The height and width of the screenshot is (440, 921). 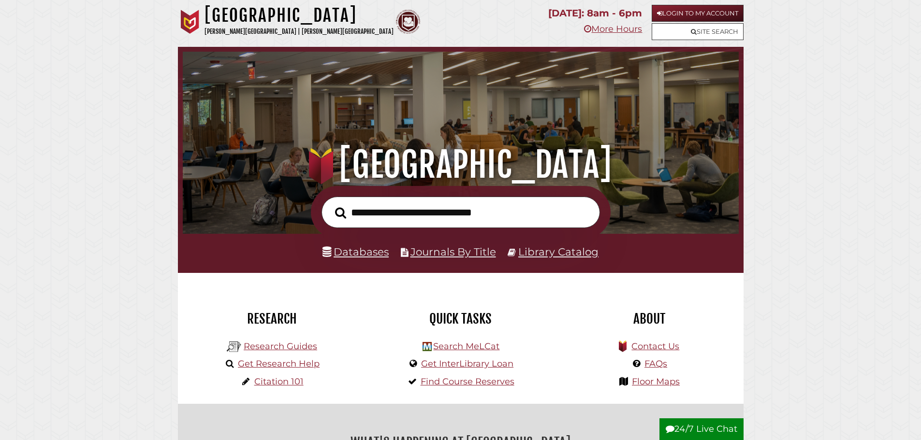 I want to click on a: Contact Us, so click(x=655, y=347).